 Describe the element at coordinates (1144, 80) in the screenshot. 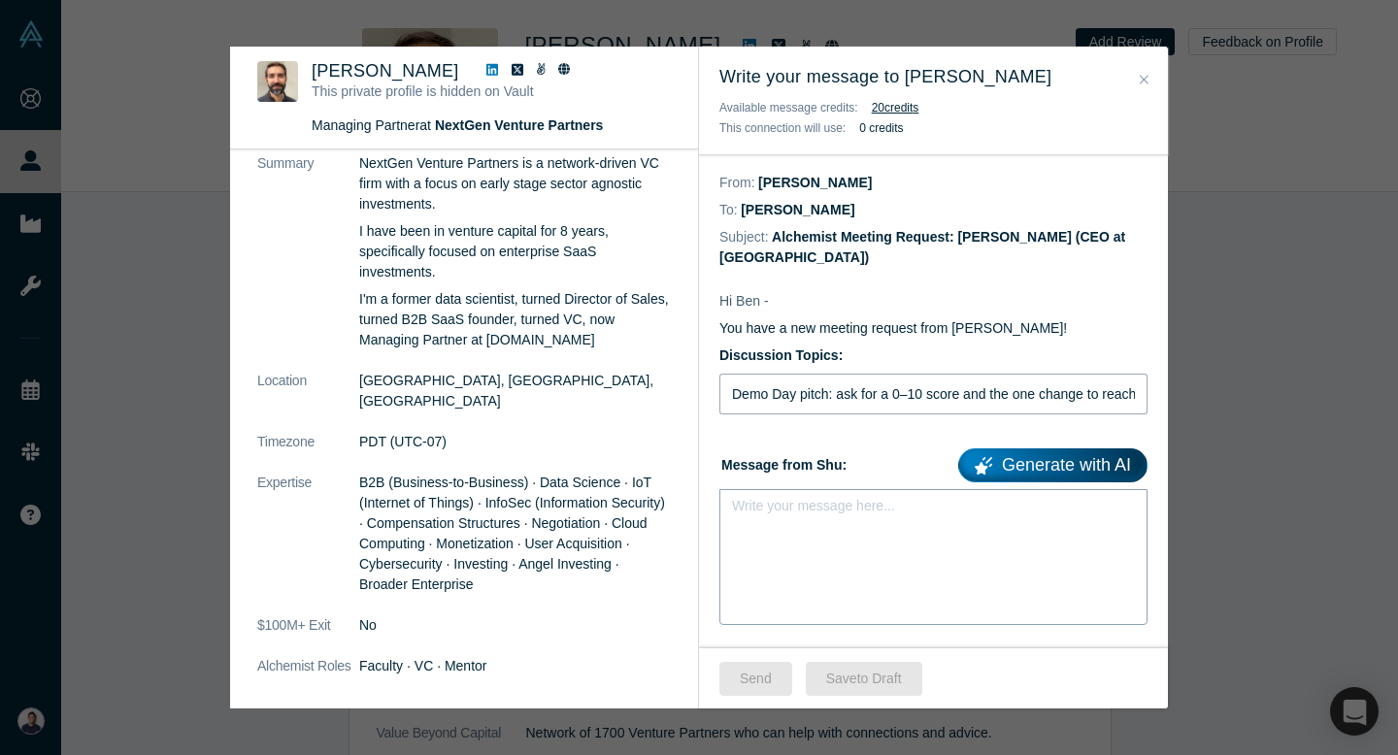

I see `button: Close` at that location.